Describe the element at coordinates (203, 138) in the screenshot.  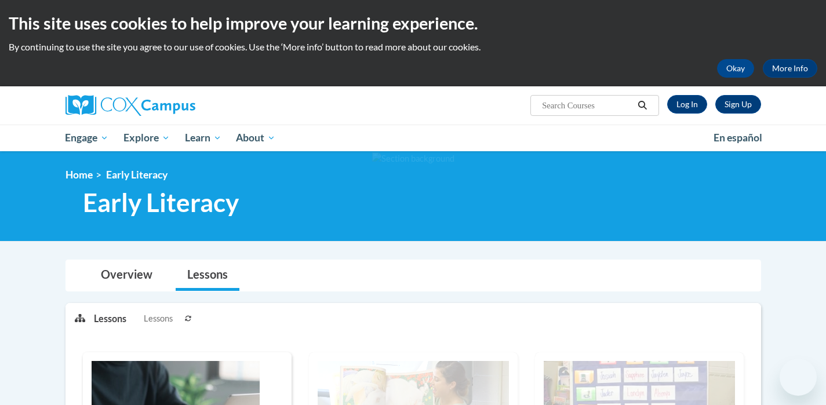
I see `a: Learn` at that location.